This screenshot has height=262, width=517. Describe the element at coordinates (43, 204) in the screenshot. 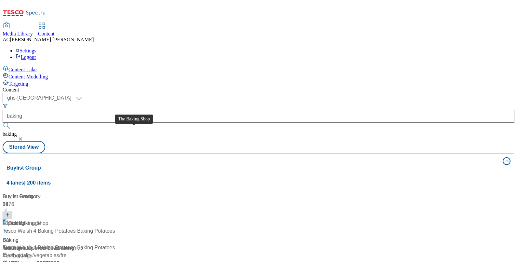

I see `div: 54` at that location.